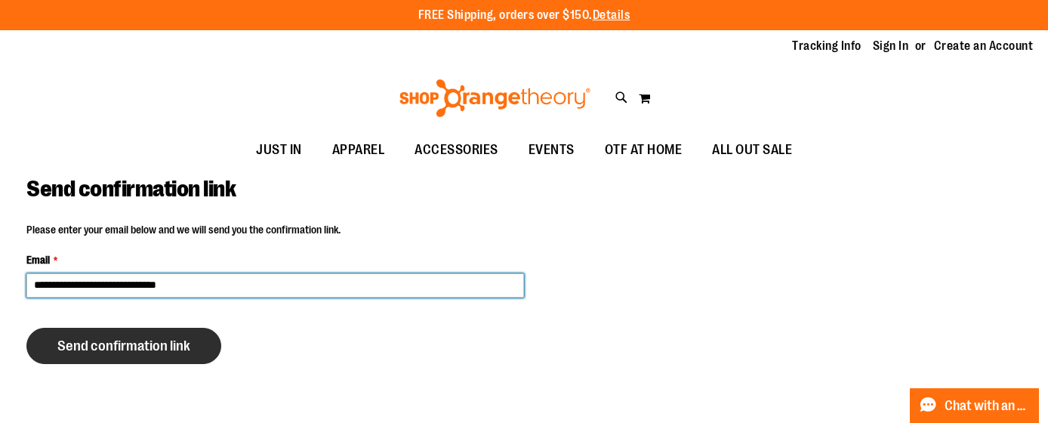 The height and width of the screenshot is (423, 1048). Describe the element at coordinates (752, 149) in the screenshot. I see `span: ALL OUT SALE` at that location.